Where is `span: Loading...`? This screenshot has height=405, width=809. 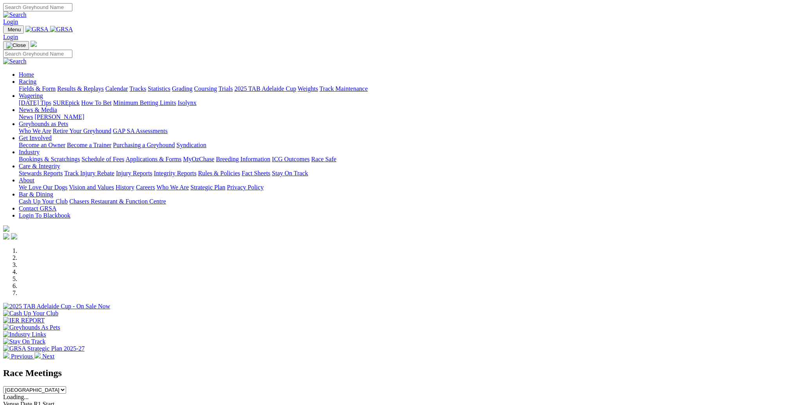
span: Loading... is located at coordinates (16, 397).